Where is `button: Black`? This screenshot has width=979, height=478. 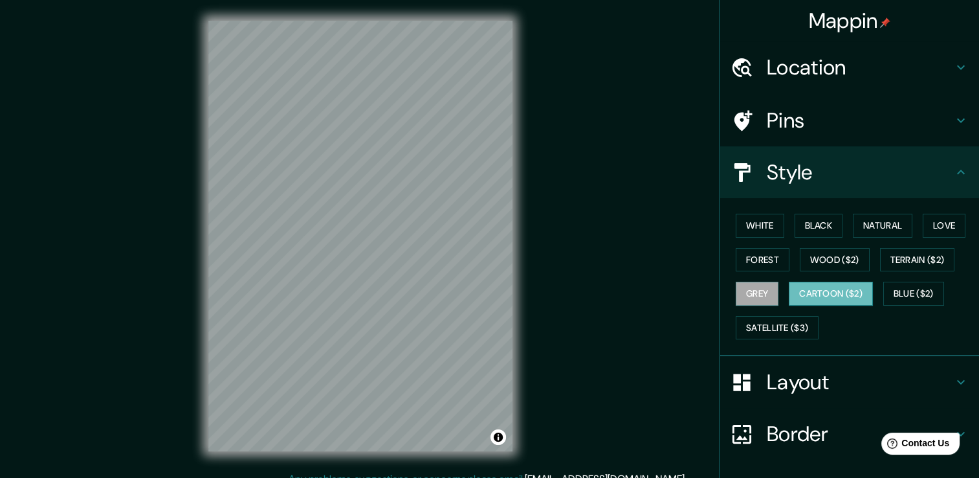
button: Black is located at coordinates (819, 225).